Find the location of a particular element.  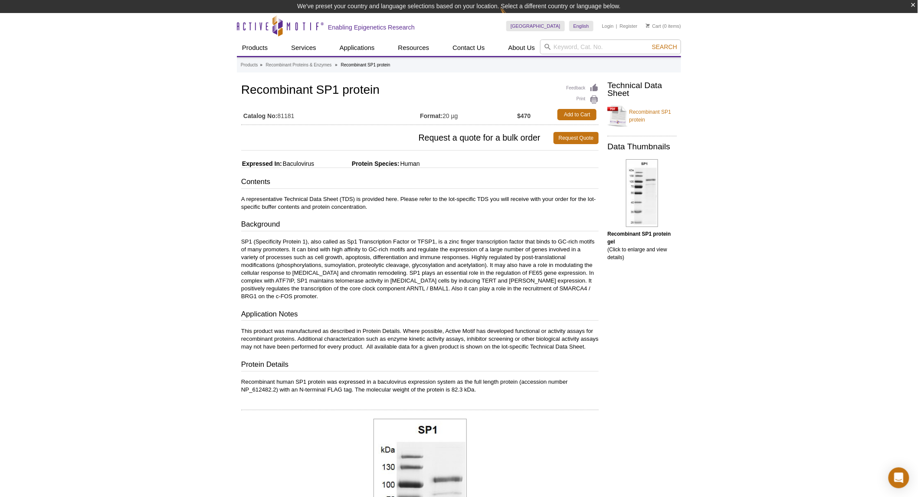

button: Search is located at coordinates (664, 47).